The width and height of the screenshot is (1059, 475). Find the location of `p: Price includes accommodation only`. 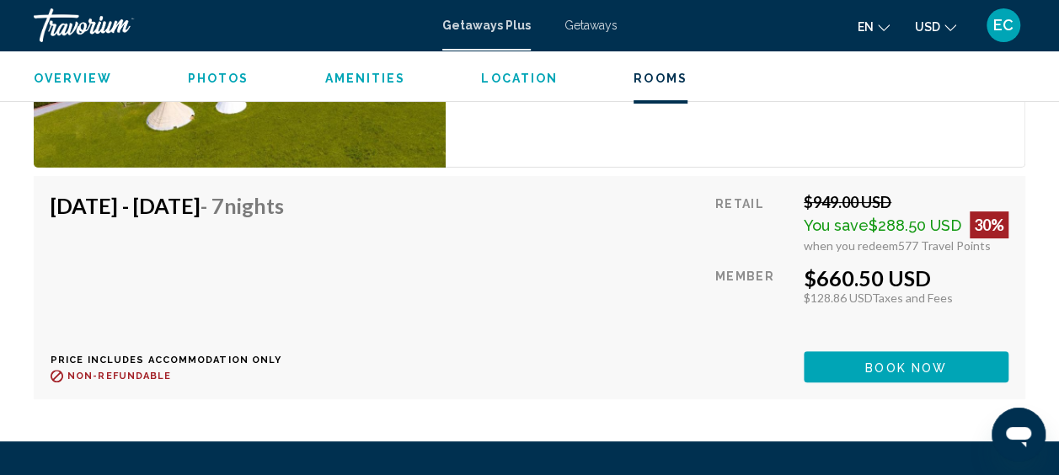

p: Price includes accommodation only is located at coordinates (173, 360).